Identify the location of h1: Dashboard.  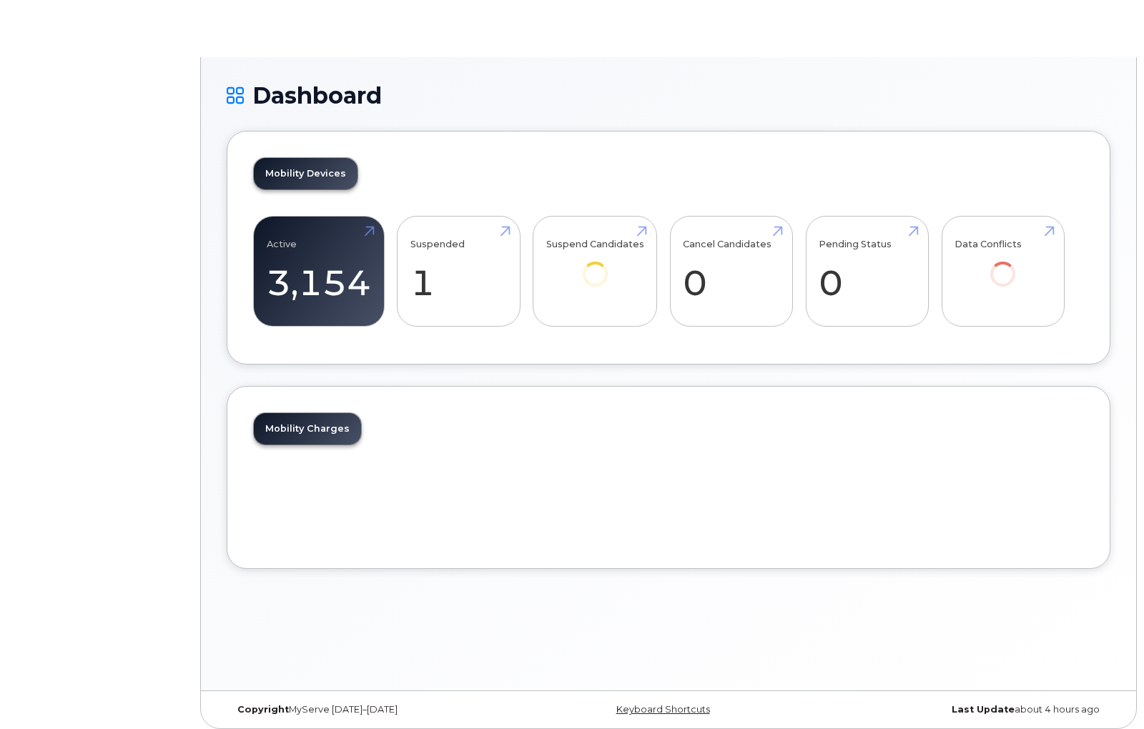
(668, 95).